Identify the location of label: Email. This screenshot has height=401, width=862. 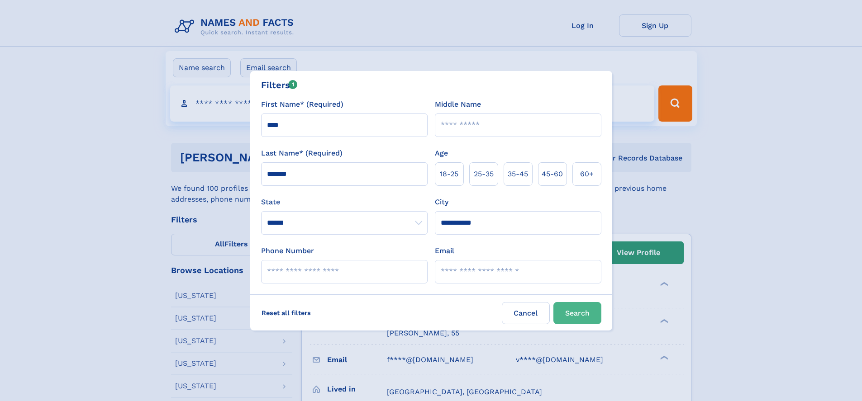
(444, 251).